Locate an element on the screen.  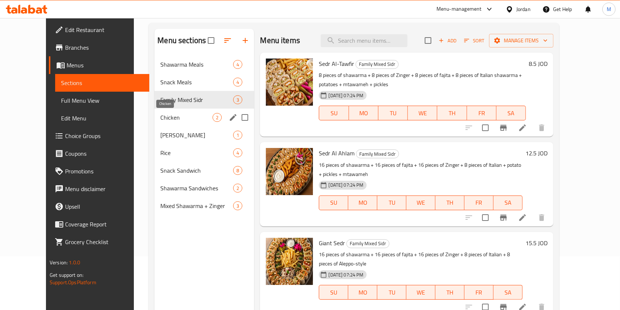
img: Giant Sedr is located at coordinates (289, 261).